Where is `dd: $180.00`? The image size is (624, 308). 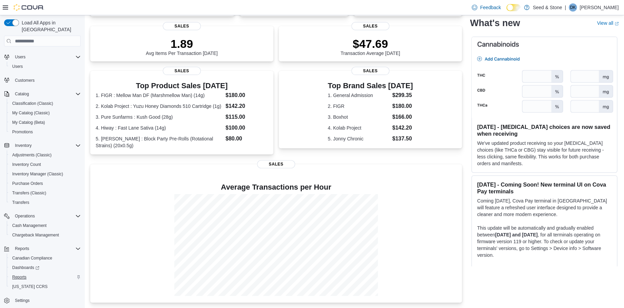
dd: $180.00 is located at coordinates (247, 95).